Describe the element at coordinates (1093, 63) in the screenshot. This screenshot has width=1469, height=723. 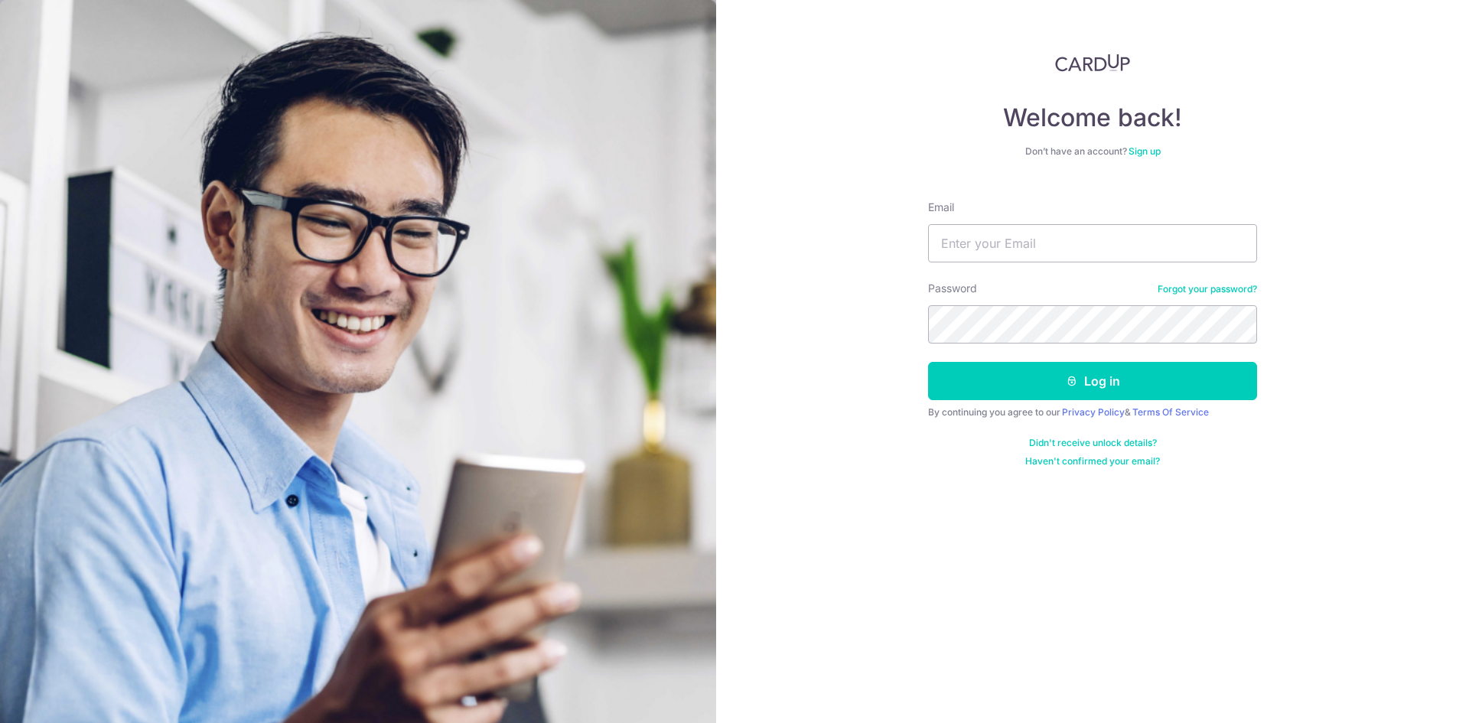
I see `img: CardUp Logo` at that location.